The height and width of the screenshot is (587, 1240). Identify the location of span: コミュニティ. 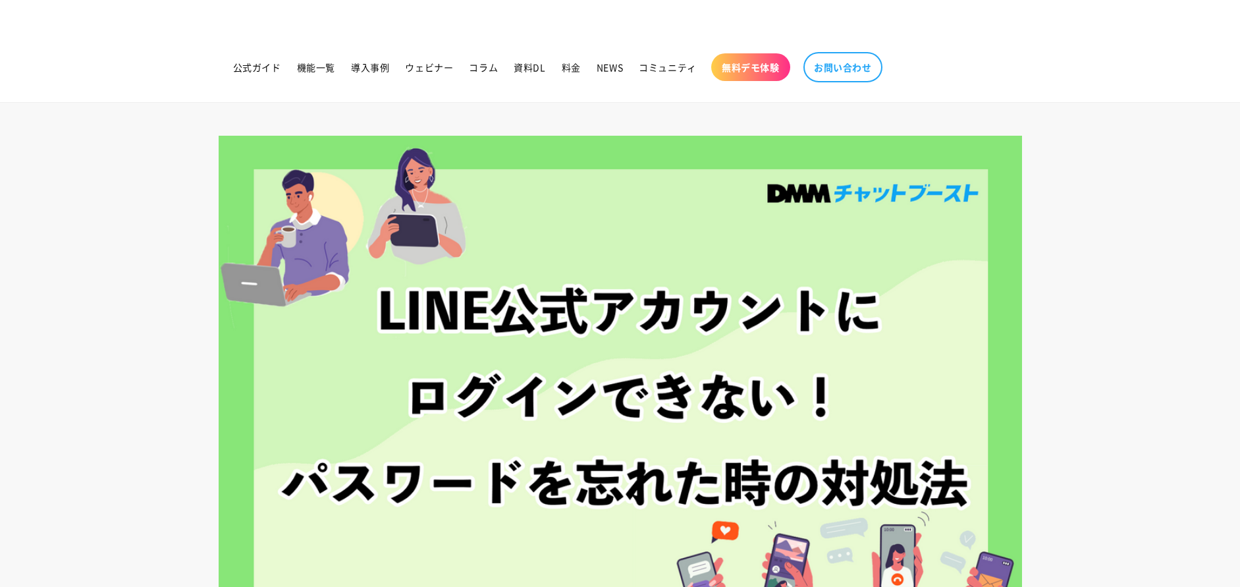
(668, 67).